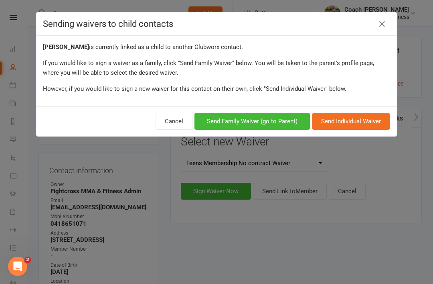 The image size is (433, 284). What do you see at coordinates (217, 24) in the screenshot?
I see `h4: Sending waivers to child contacts` at bounding box center [217, 24].